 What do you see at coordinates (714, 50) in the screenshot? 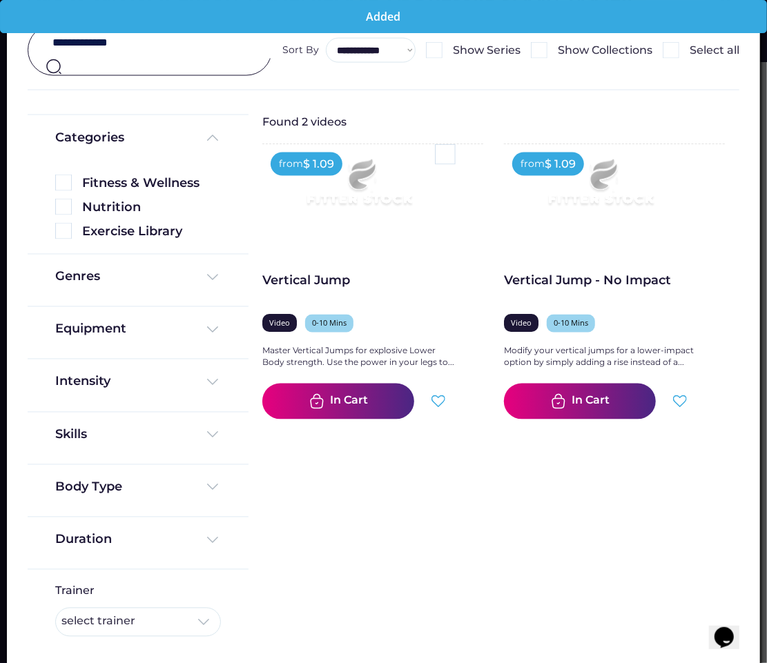
I see `div: Select all` at bounding box center [714, 50].